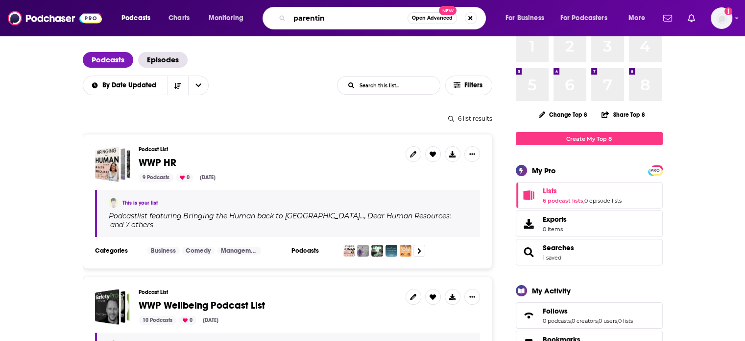  What do you see at coordinates (590, 223) in the screenshot?
I see `a: Exports` at bounding box center [590, 223].